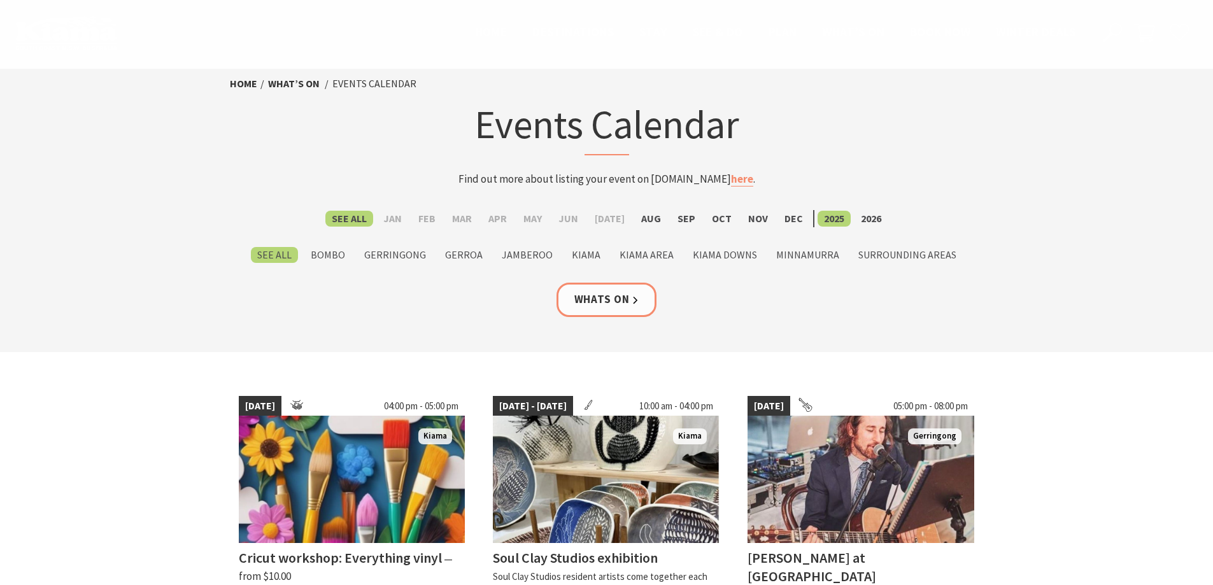  Describe the element at coordinates (66, 32) in the screenshot. I see `img: Kiama Logo` at that location.